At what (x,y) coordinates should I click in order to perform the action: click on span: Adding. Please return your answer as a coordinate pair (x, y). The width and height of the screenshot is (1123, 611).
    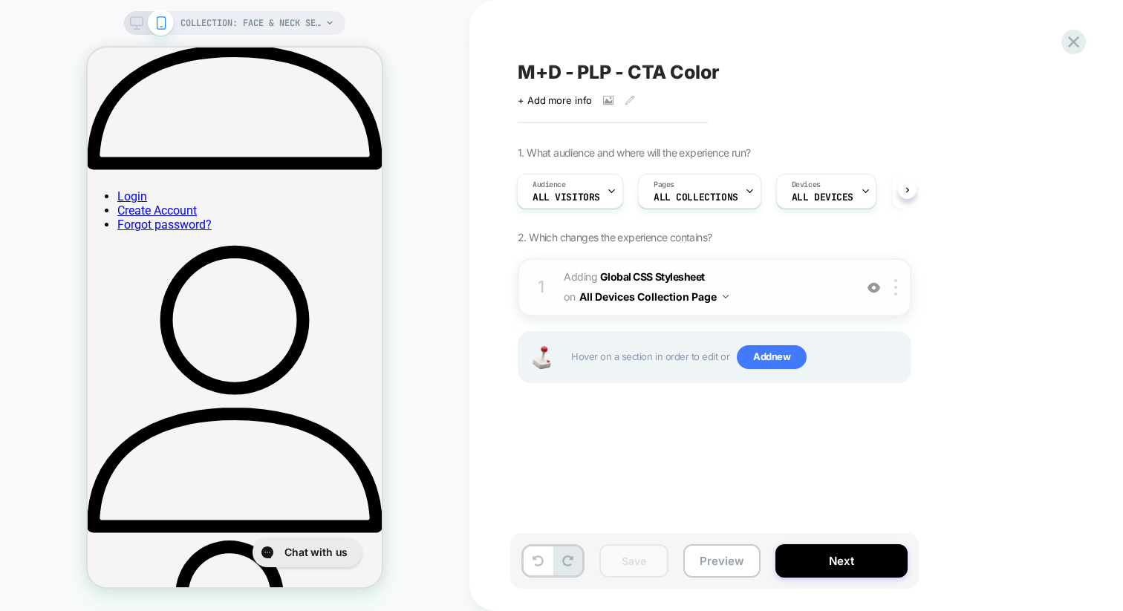
    Looking at the image, I should click on (705, 287).